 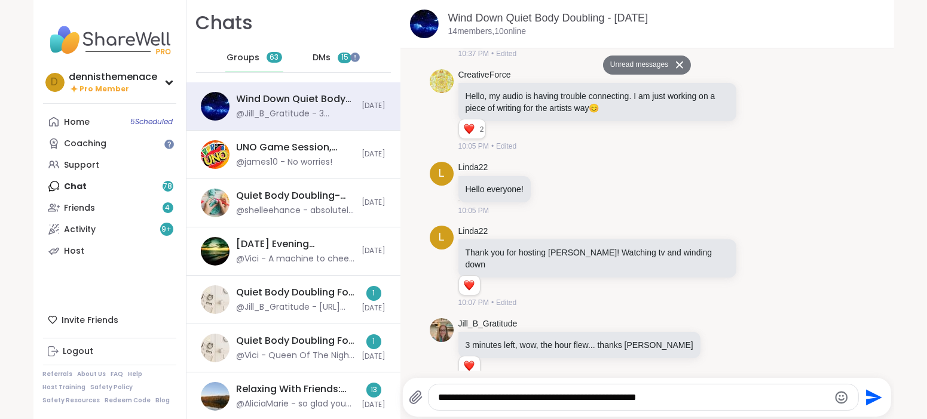 What do you see at coordinates (597, 102) in the screenshot?
I see `p: Hello, my audio is having trouble connecting. I am just working on a piece of writing for the art...` at bounding box center [597, 102].